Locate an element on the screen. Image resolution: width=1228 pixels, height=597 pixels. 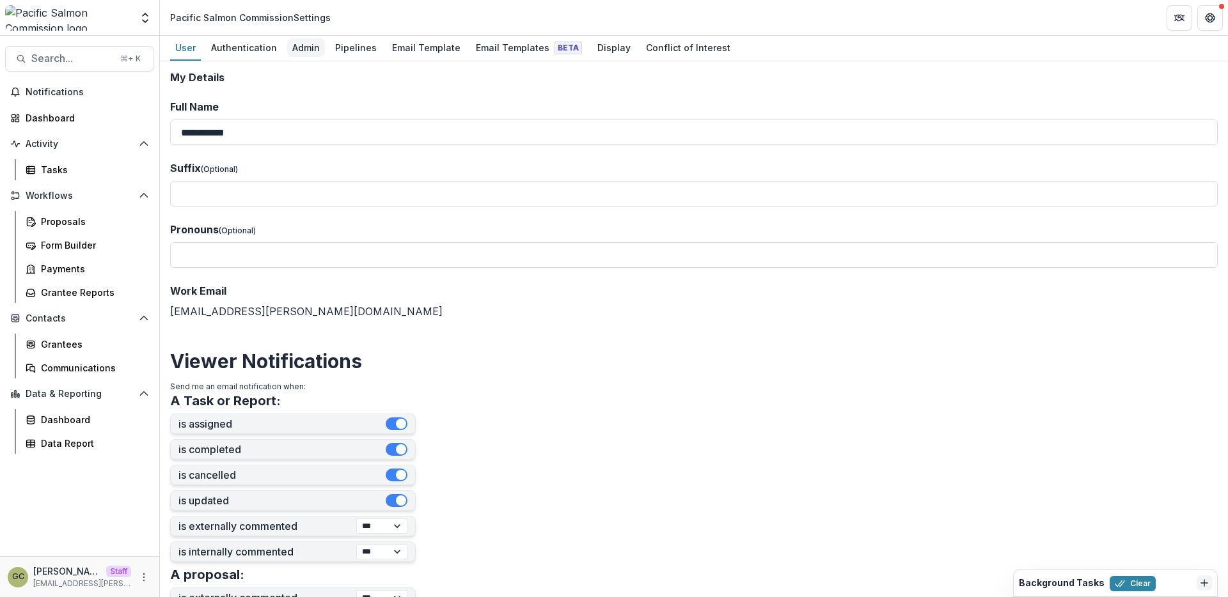
span: Beta is located at coordinates (568, 48).